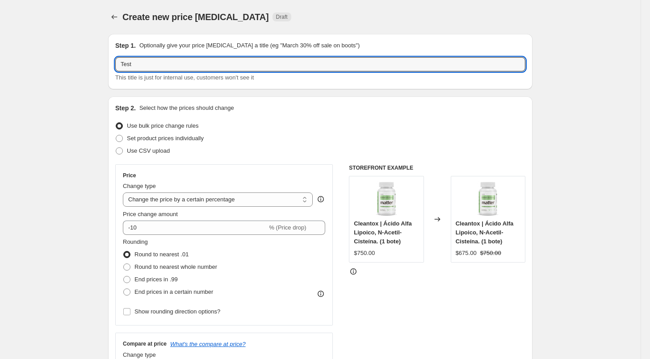  I want to click on i: What's the compare at price?, so click(208, 344).